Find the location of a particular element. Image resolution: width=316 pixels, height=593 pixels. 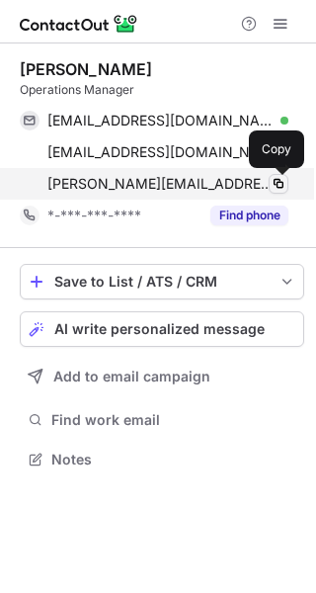

div: Save to List / ATS / CRM is located at coordinates (162, 281).